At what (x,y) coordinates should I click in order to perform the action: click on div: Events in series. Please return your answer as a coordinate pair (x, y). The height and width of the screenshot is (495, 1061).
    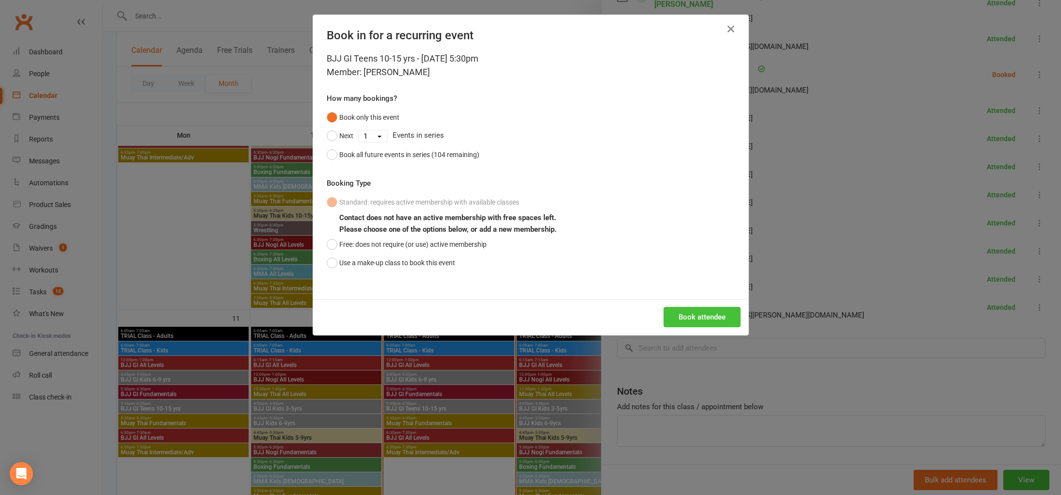
    Looking at the image, I should click on (531, 136).